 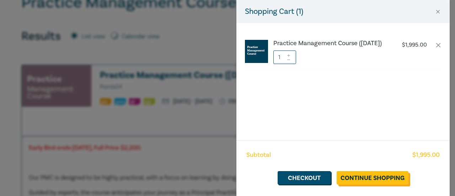 I want to click on a: Continue Shopping, so click(x=372, y=178).